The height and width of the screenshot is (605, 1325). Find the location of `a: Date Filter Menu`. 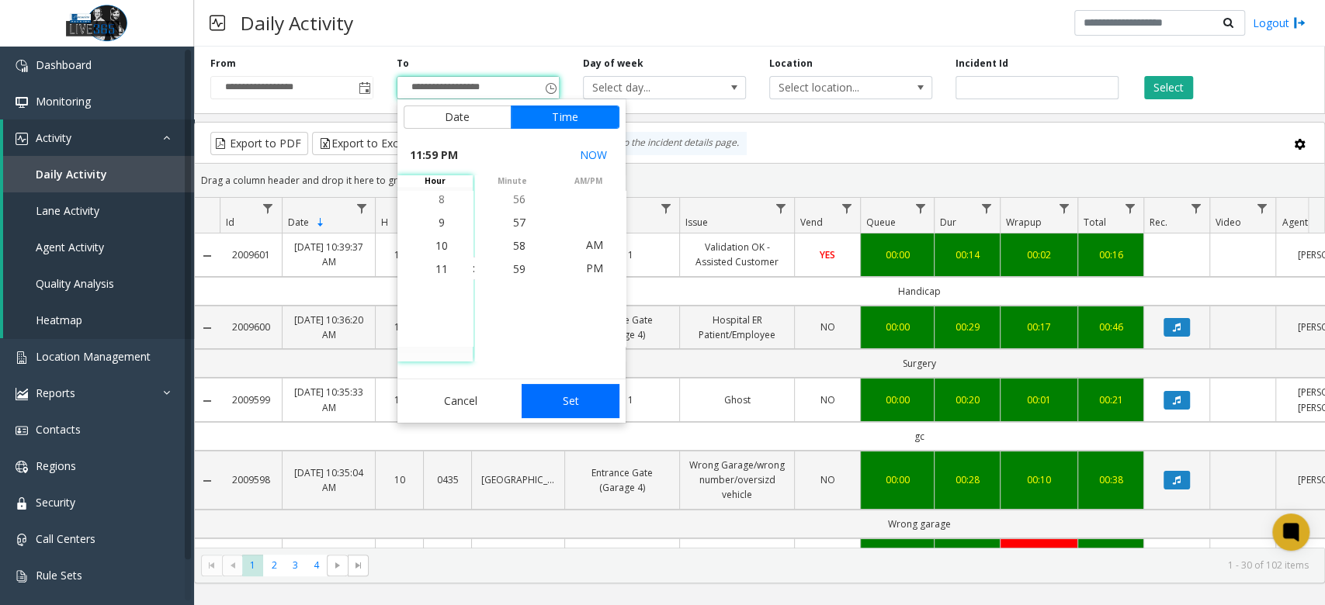

a: Date Filter Menu is located at coordinates (361, 208).